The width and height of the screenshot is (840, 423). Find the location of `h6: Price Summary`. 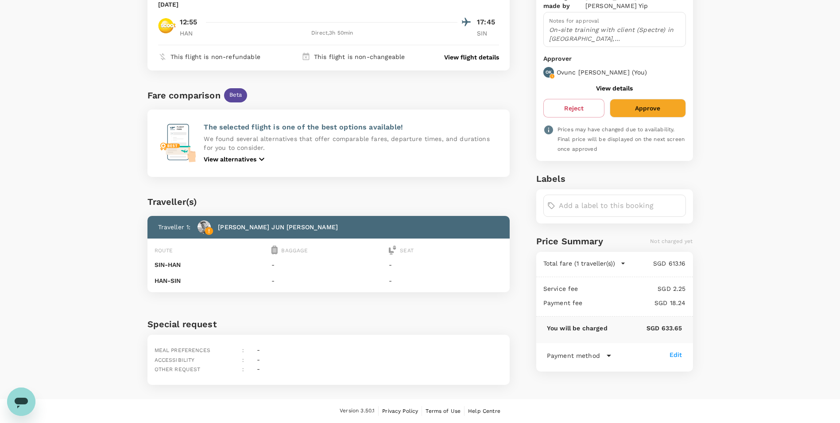

h6: Price Summary is located at coordinates (570, 241).